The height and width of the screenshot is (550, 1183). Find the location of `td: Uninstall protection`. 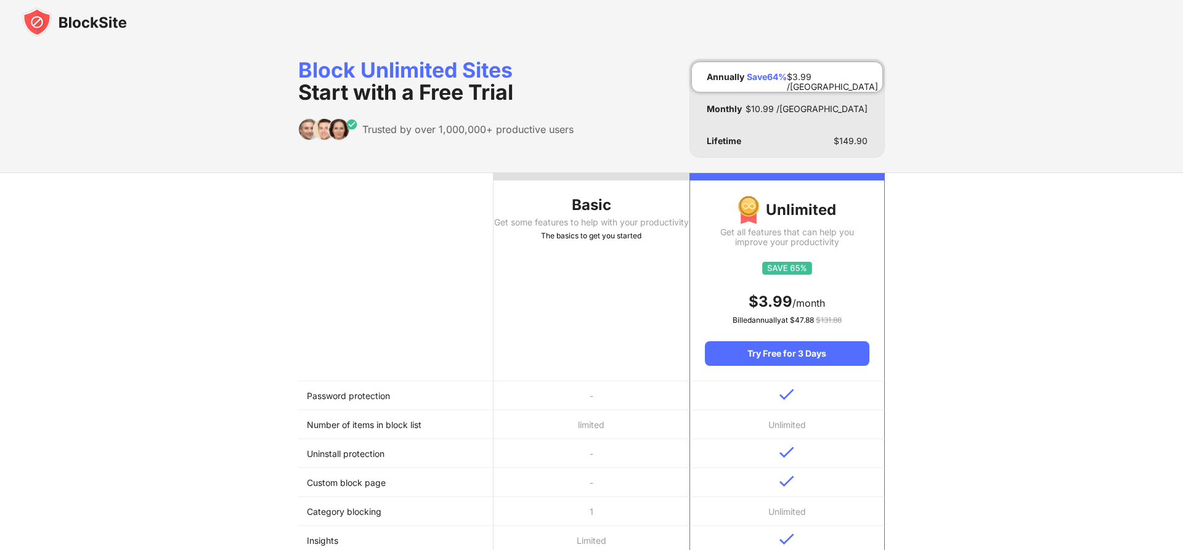

td: Uninstall protection is located at coordinates (396, 453).